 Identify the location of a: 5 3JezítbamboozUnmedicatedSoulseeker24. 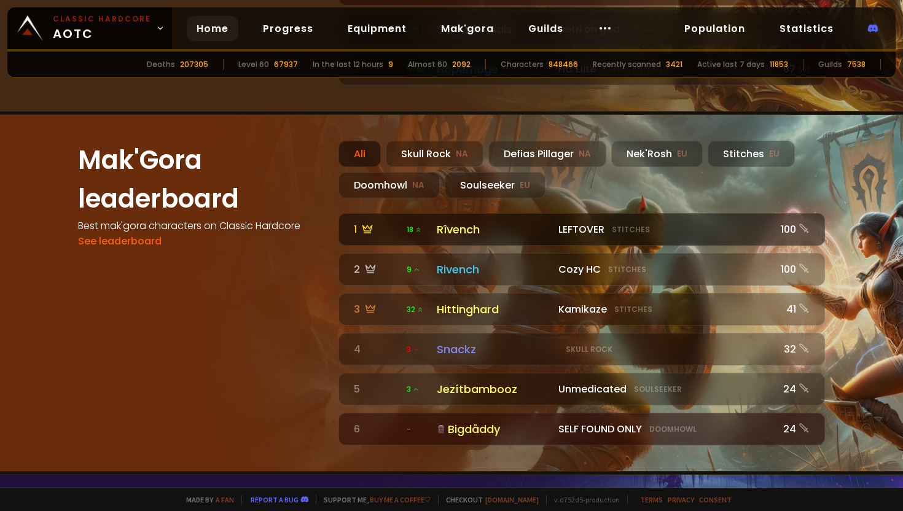
(581, 389).